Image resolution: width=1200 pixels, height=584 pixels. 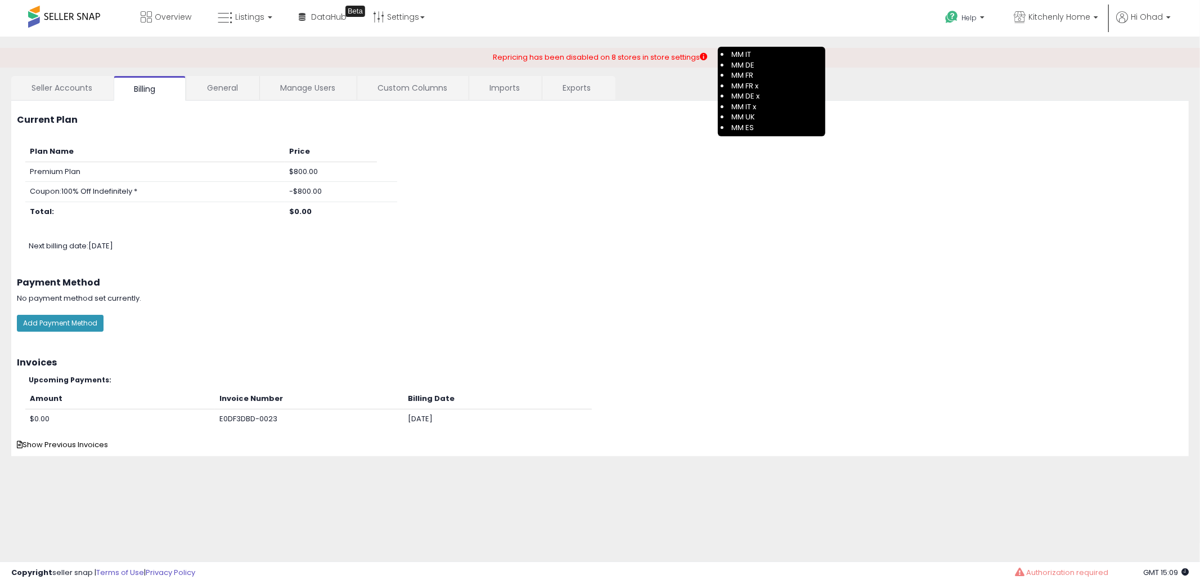 What do you see at coordinates (579, 88) in the screenshot?
I see `a: Exports` at bounding box center [579, 88].